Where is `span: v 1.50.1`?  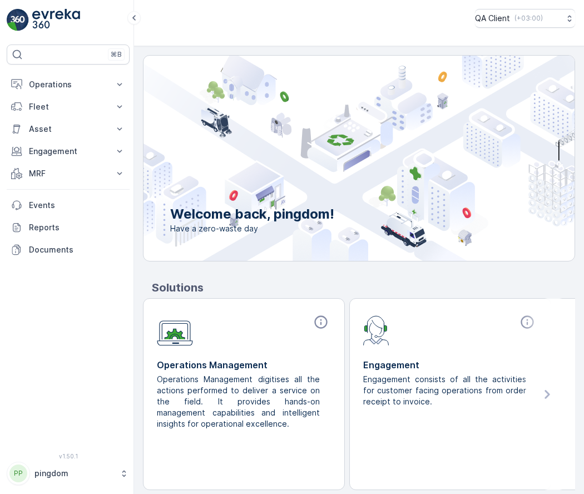 span: v 1.50.1 is located at coordinates (68, 456).